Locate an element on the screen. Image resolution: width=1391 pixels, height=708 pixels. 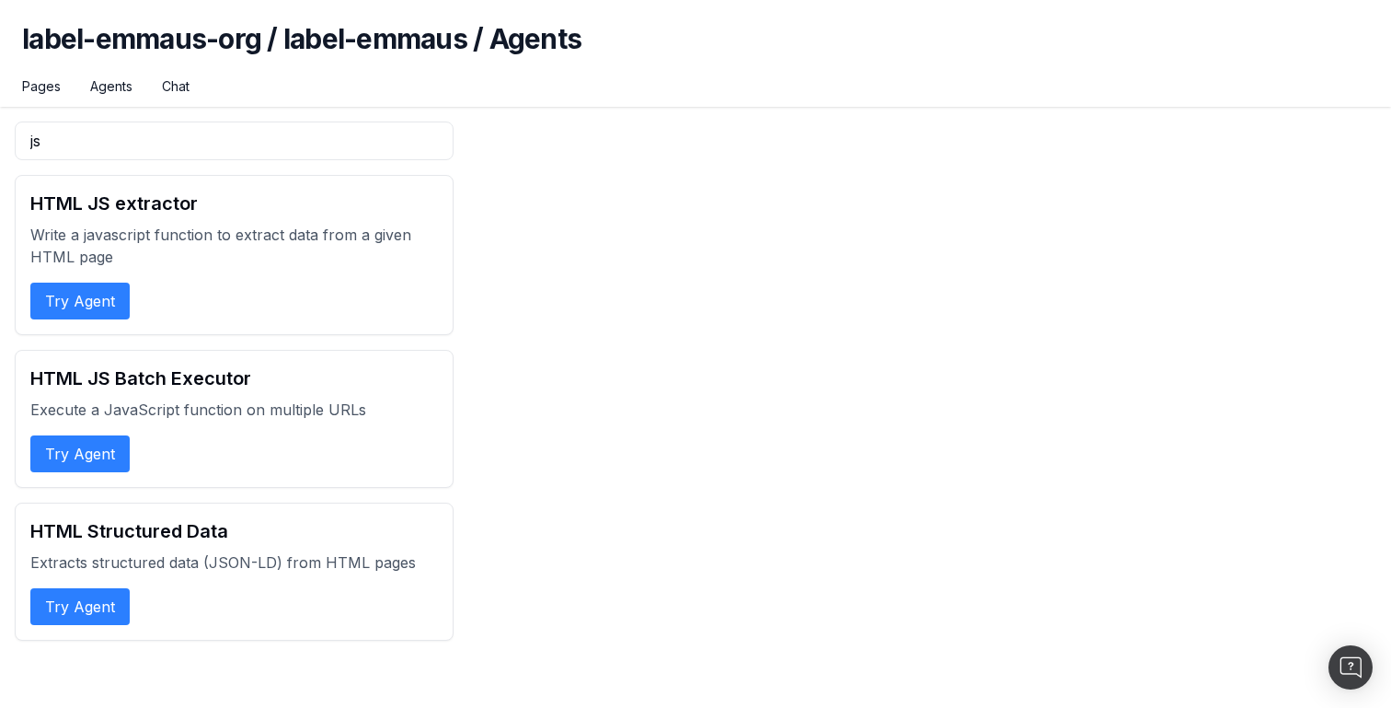
p: Write a javascript function to extract data from a given HTML page is located at coordinates (234, 246).